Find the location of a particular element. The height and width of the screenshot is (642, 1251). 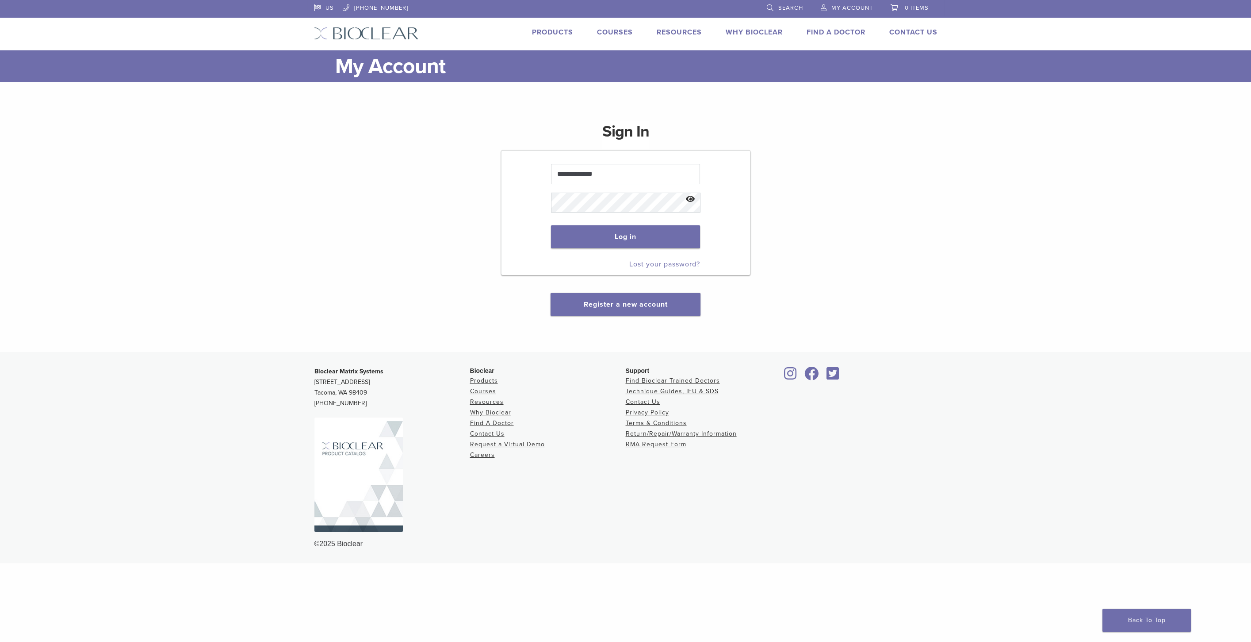

a: Privacy Policy is located at coordinates (647, 412).